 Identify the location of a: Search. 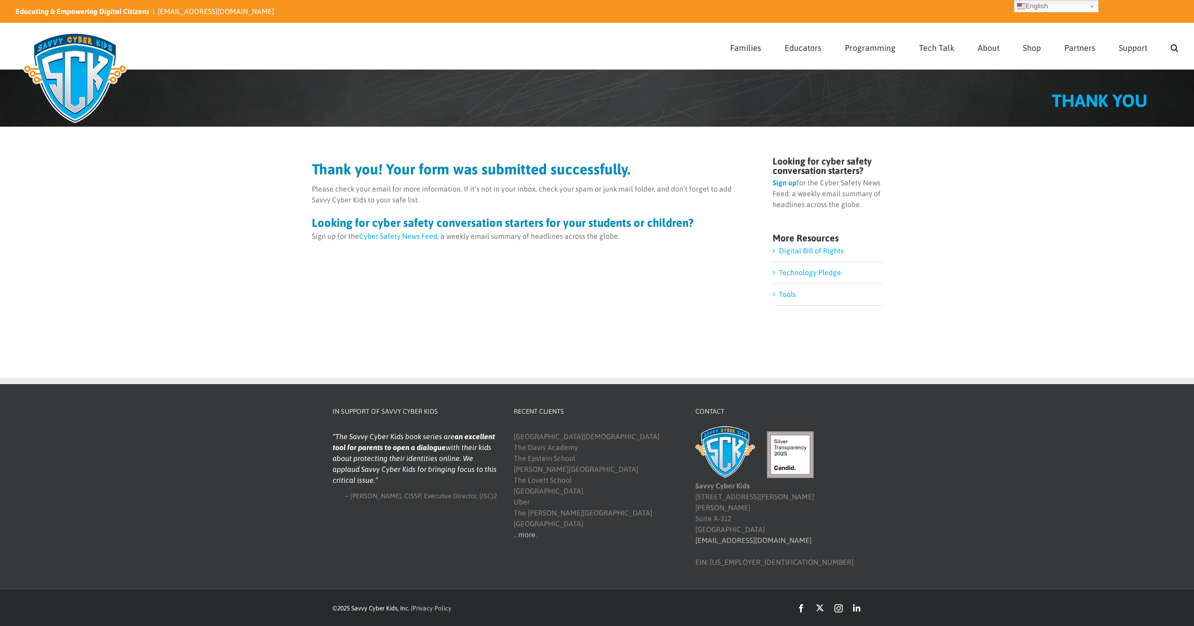
(1175, 46).